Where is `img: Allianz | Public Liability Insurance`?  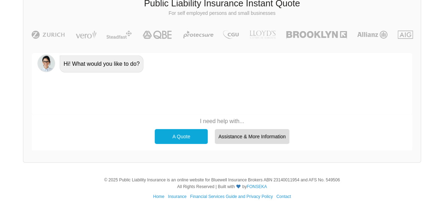
img: Allianz | Public Liability Insurance is located at coordinates (373, 35).